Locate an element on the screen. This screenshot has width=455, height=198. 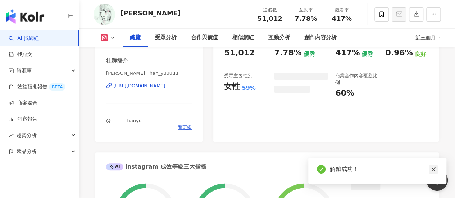
div: 總覽 is located at coordinates (135, 38).